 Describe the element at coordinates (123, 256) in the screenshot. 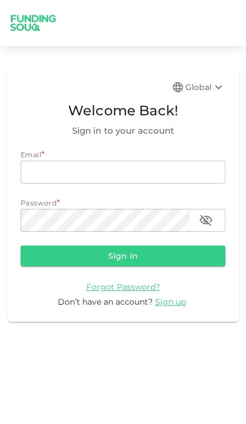

I see `button: Sign in` at that location.